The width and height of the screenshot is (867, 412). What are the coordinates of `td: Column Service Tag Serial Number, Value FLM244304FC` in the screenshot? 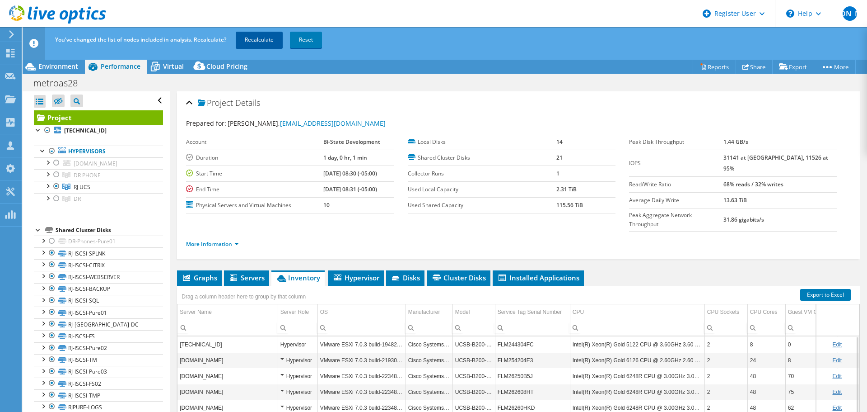 It's located at (533, 344).